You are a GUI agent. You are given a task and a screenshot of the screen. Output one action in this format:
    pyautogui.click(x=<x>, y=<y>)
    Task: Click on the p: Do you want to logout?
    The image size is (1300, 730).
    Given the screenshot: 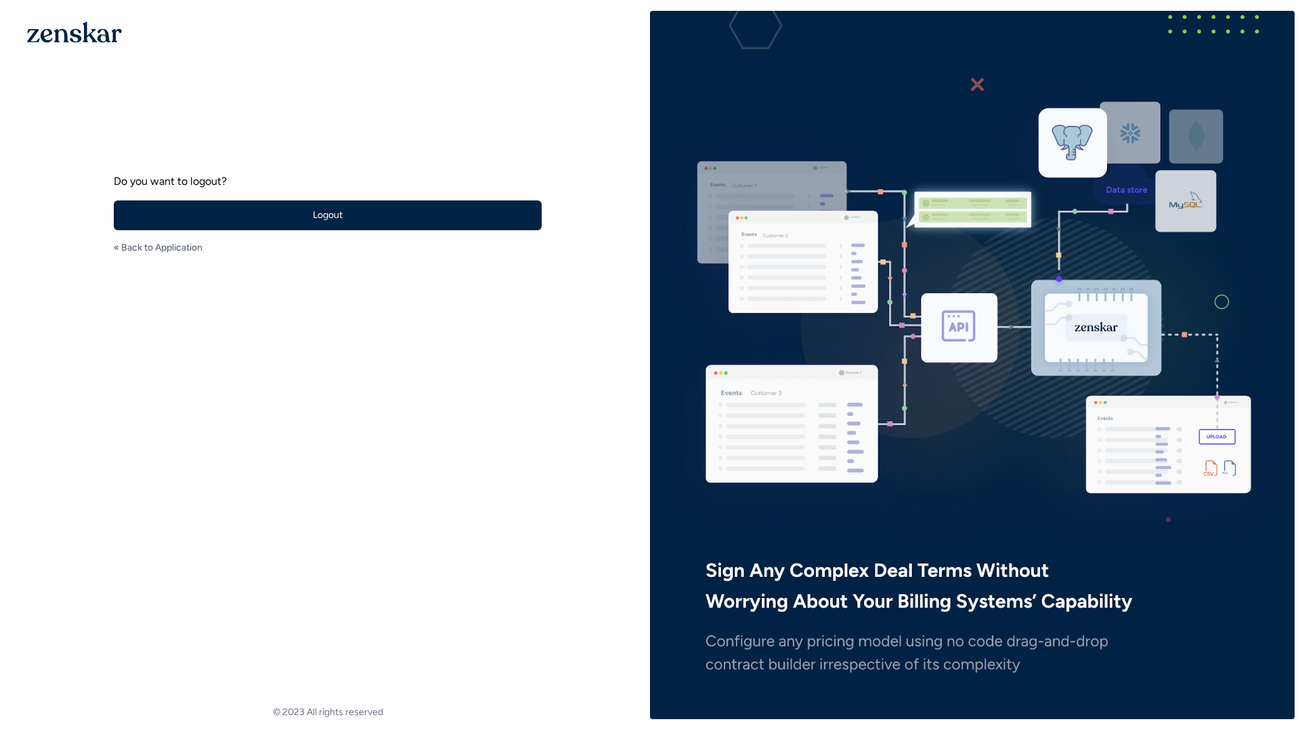 What is the action you would take?
    pyautogui.click(x=328, y=181)
    